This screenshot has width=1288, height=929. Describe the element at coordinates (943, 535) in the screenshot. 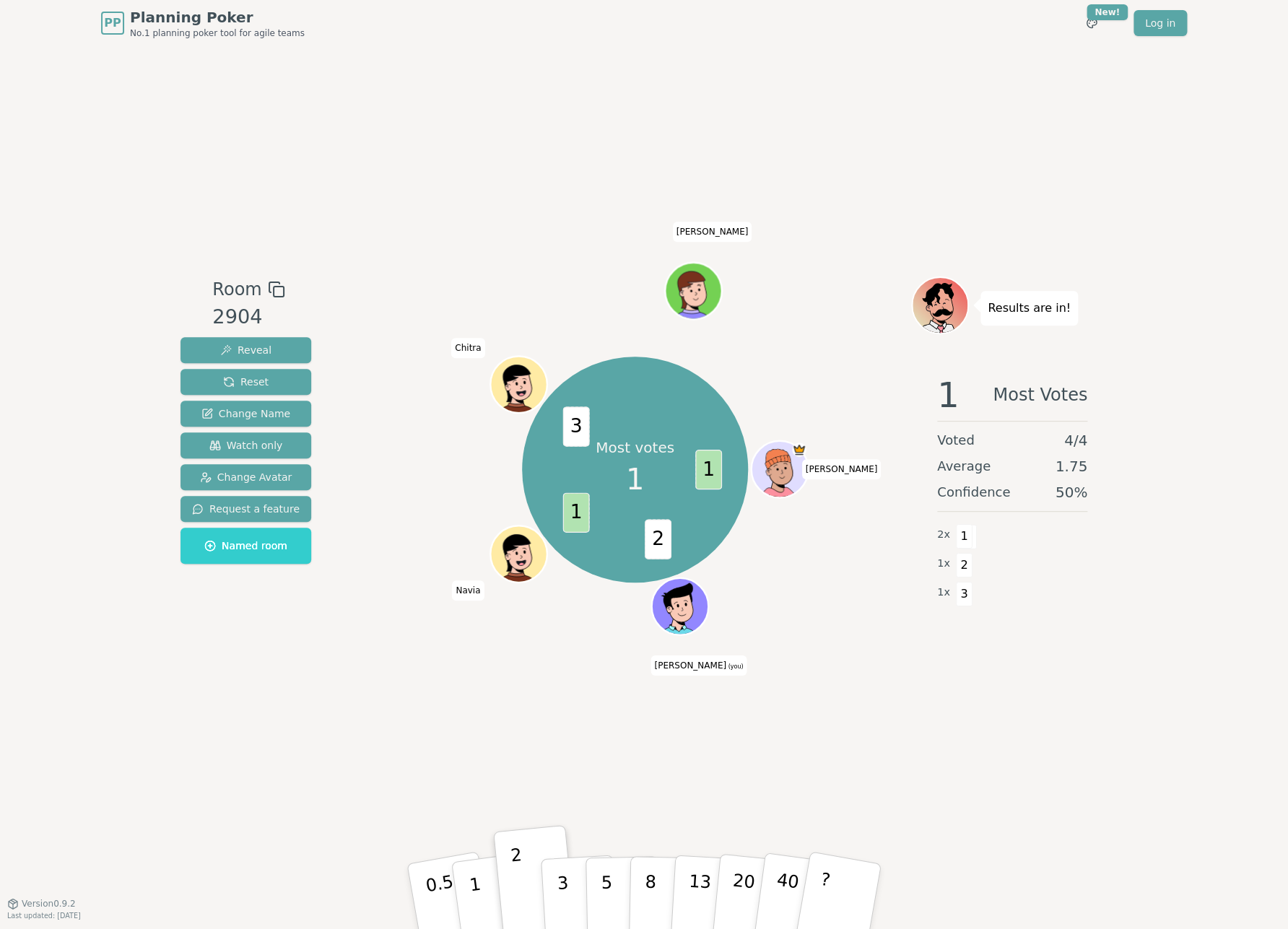

I see `span: 2 x` at that location.